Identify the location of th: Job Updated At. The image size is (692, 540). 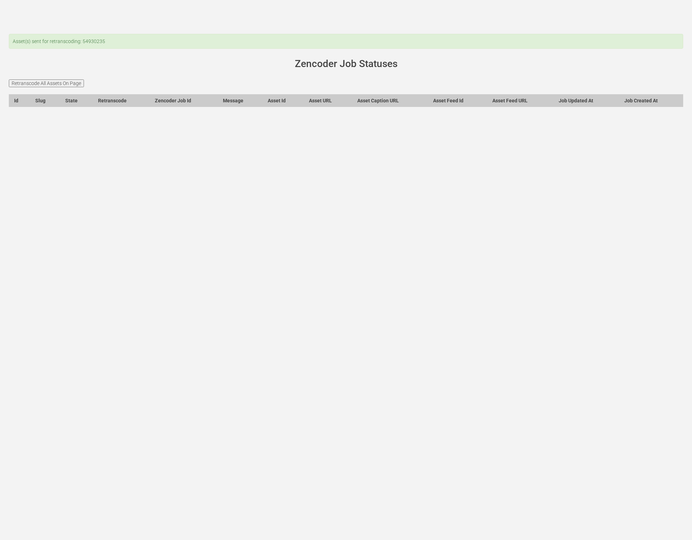
(587, 100).